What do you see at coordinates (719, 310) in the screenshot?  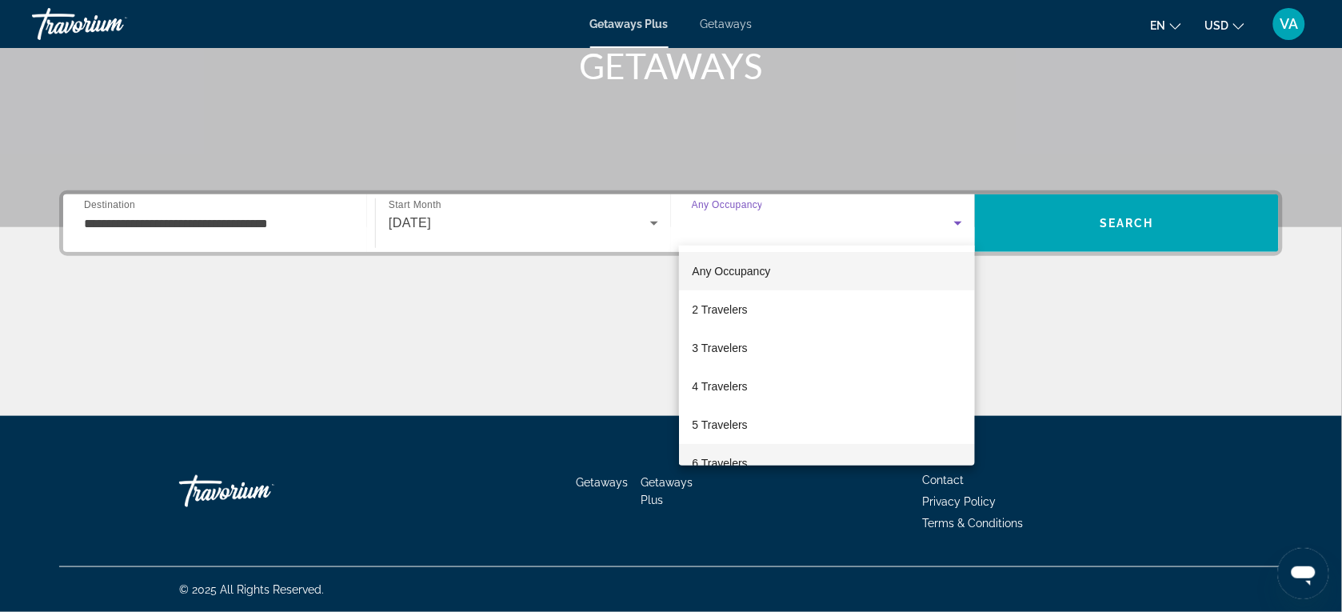 I see `span: 2 Travelers` at bounding box center [719, 310].